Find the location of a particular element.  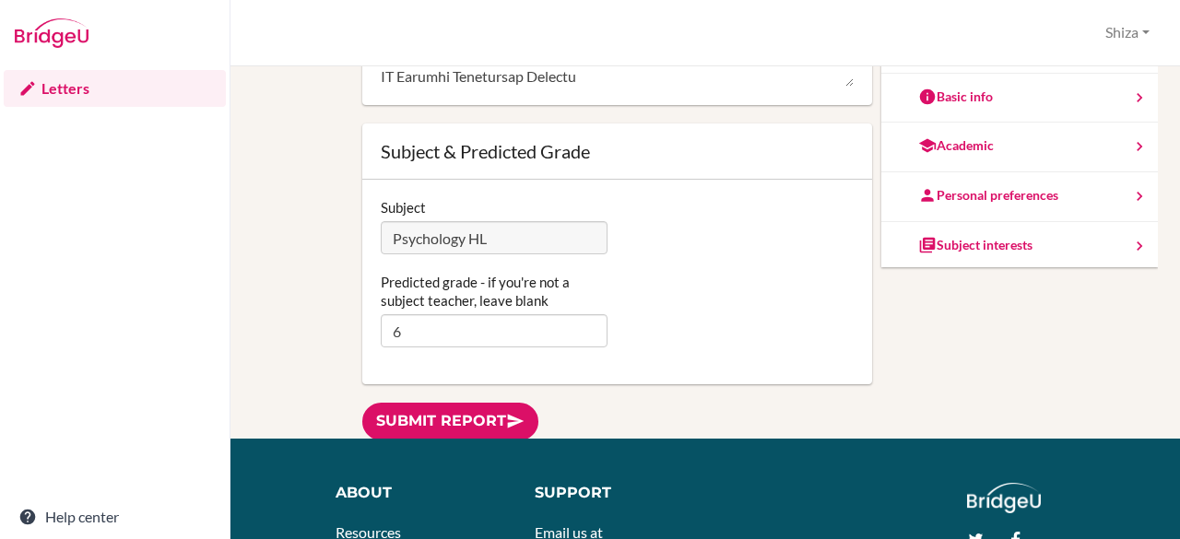

a: Academic is located at coordinates (1020, 148).